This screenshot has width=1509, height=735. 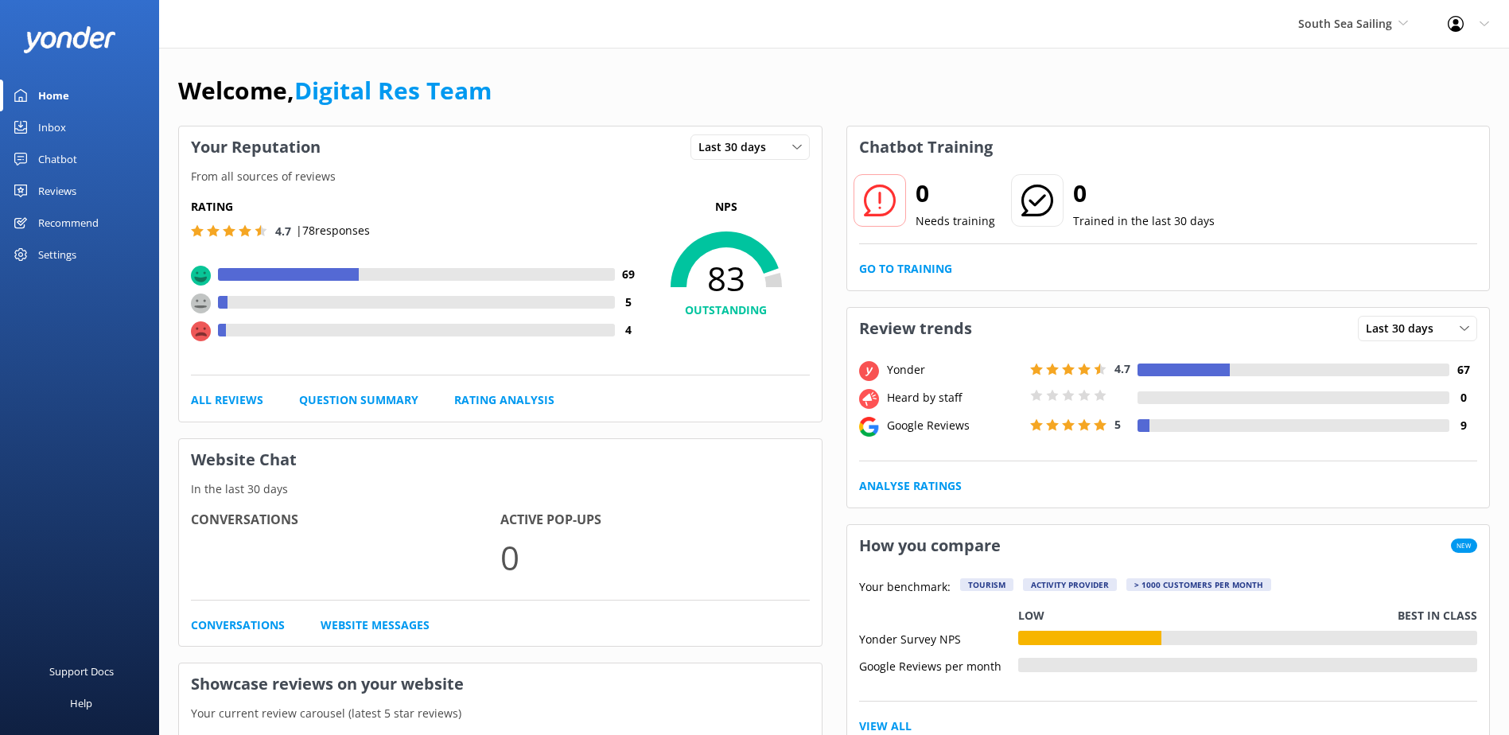 I want to click on a: View All, so click(x=885, y=726).